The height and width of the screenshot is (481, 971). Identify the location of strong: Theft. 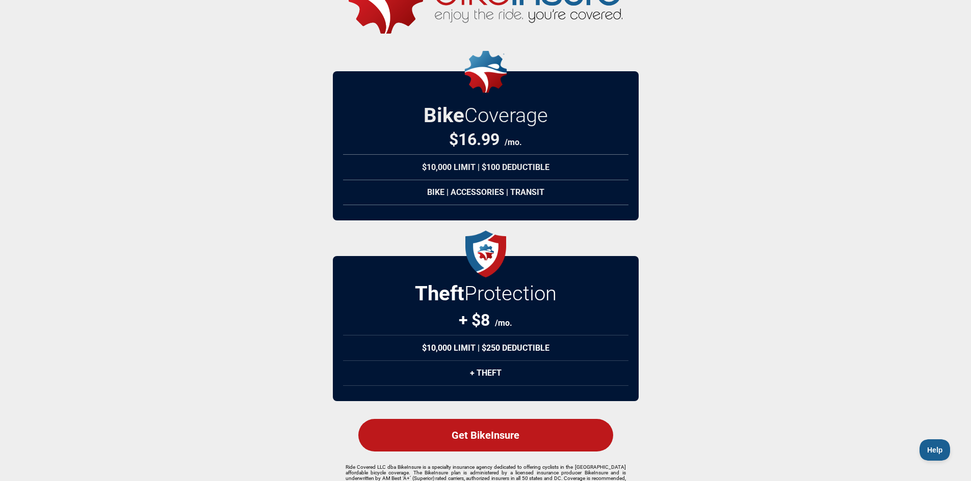
(439, 293).